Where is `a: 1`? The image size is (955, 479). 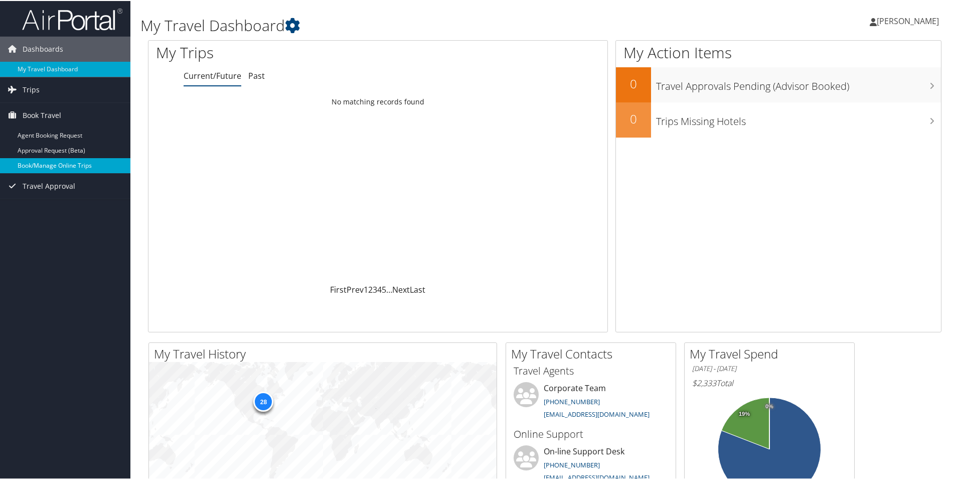 a: 1 is located at coordinates (366, 288).